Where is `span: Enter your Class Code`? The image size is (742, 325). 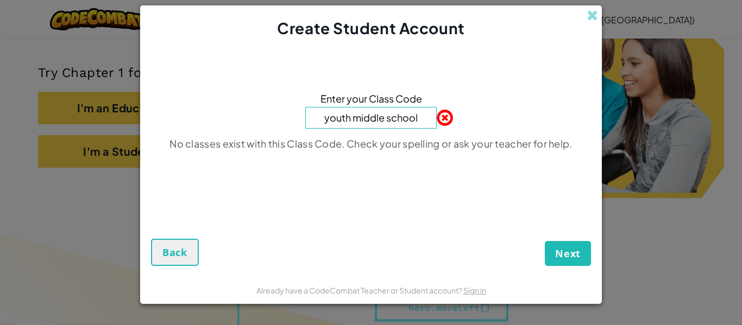 span: Enter your Class Code is located at coordinates (371, 98).